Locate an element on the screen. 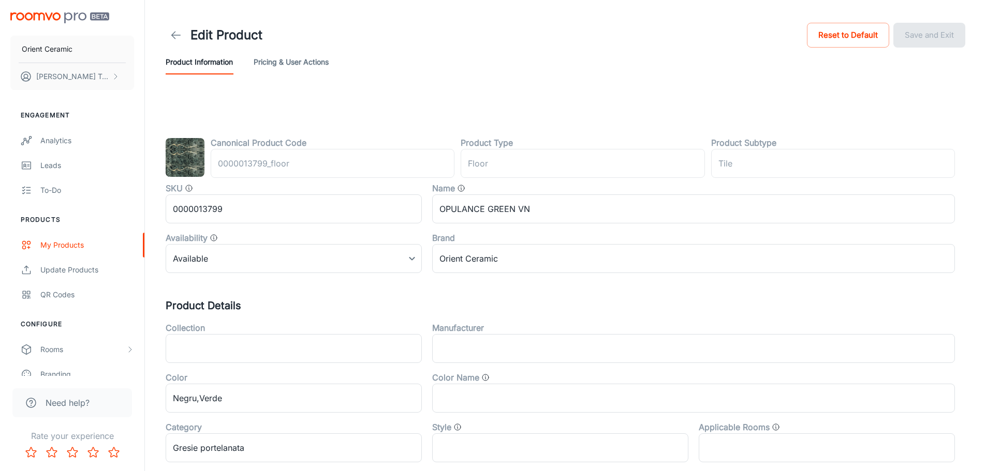 The width and height of the screenshot is (986, 471). button: Rate 3 star is located at coordinates (72, 453).